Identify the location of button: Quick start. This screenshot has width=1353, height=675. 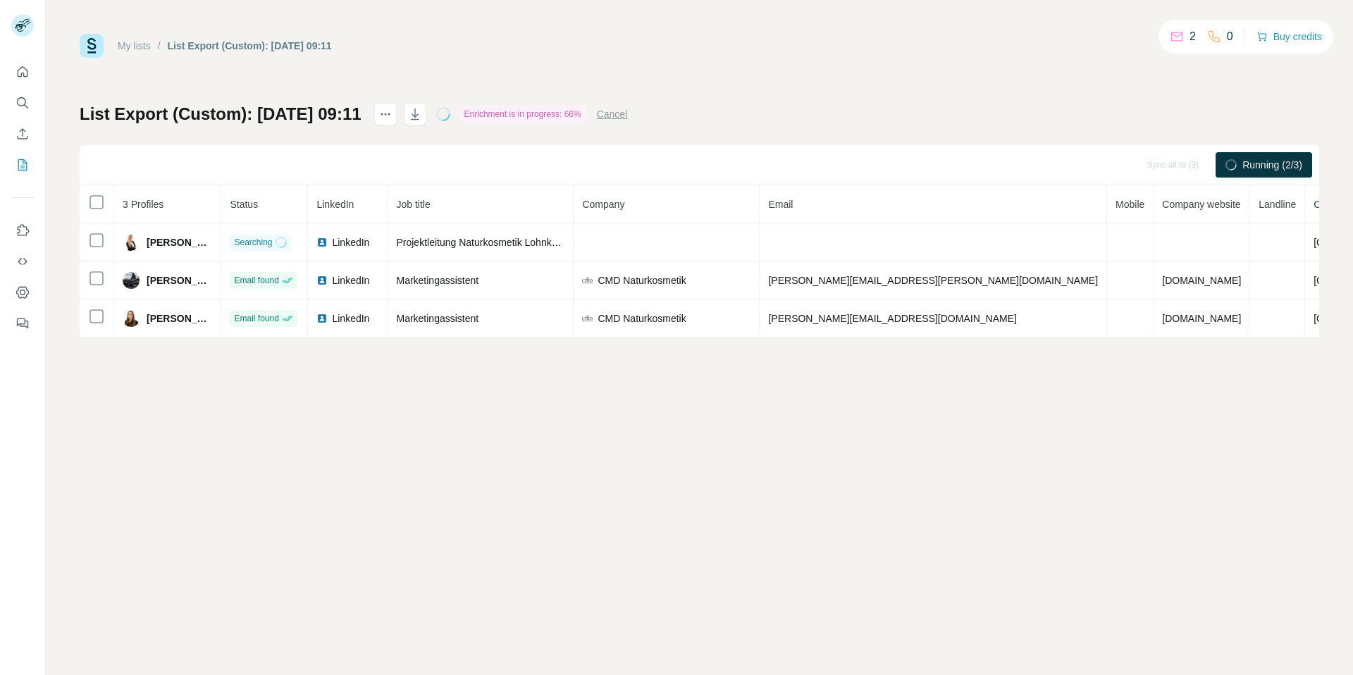
(23, 72).